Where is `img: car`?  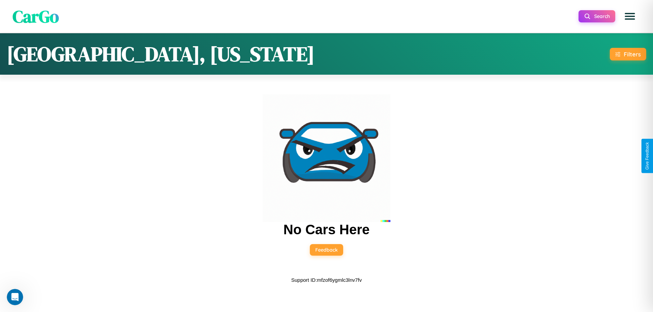 img: car is located at coordinates (326, 158).